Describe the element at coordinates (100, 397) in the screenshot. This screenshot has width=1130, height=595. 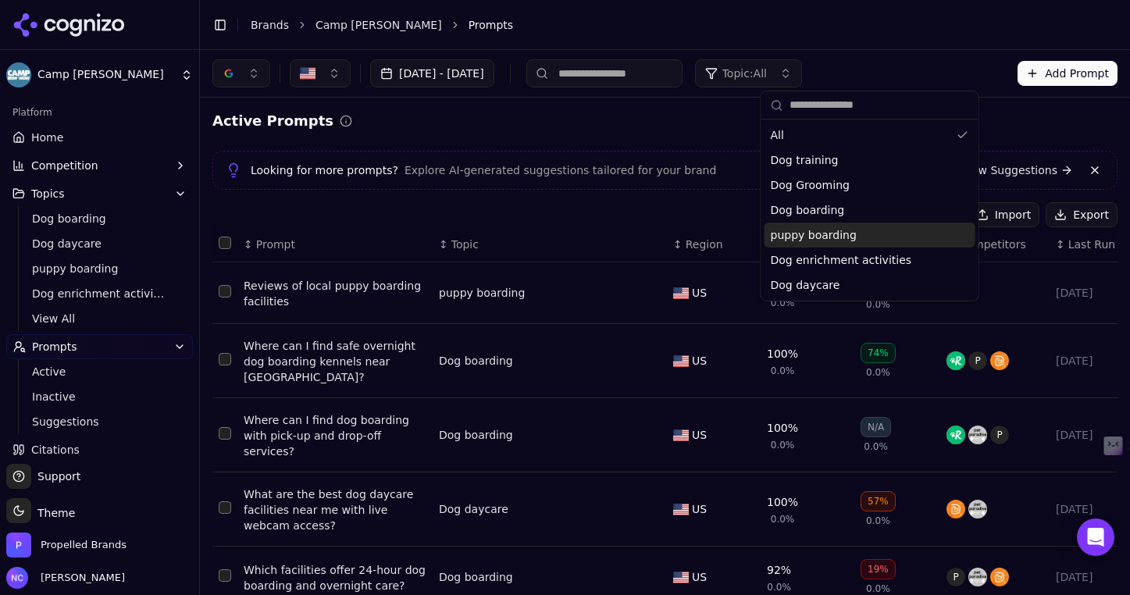
I see `span: Inactive` at that location.